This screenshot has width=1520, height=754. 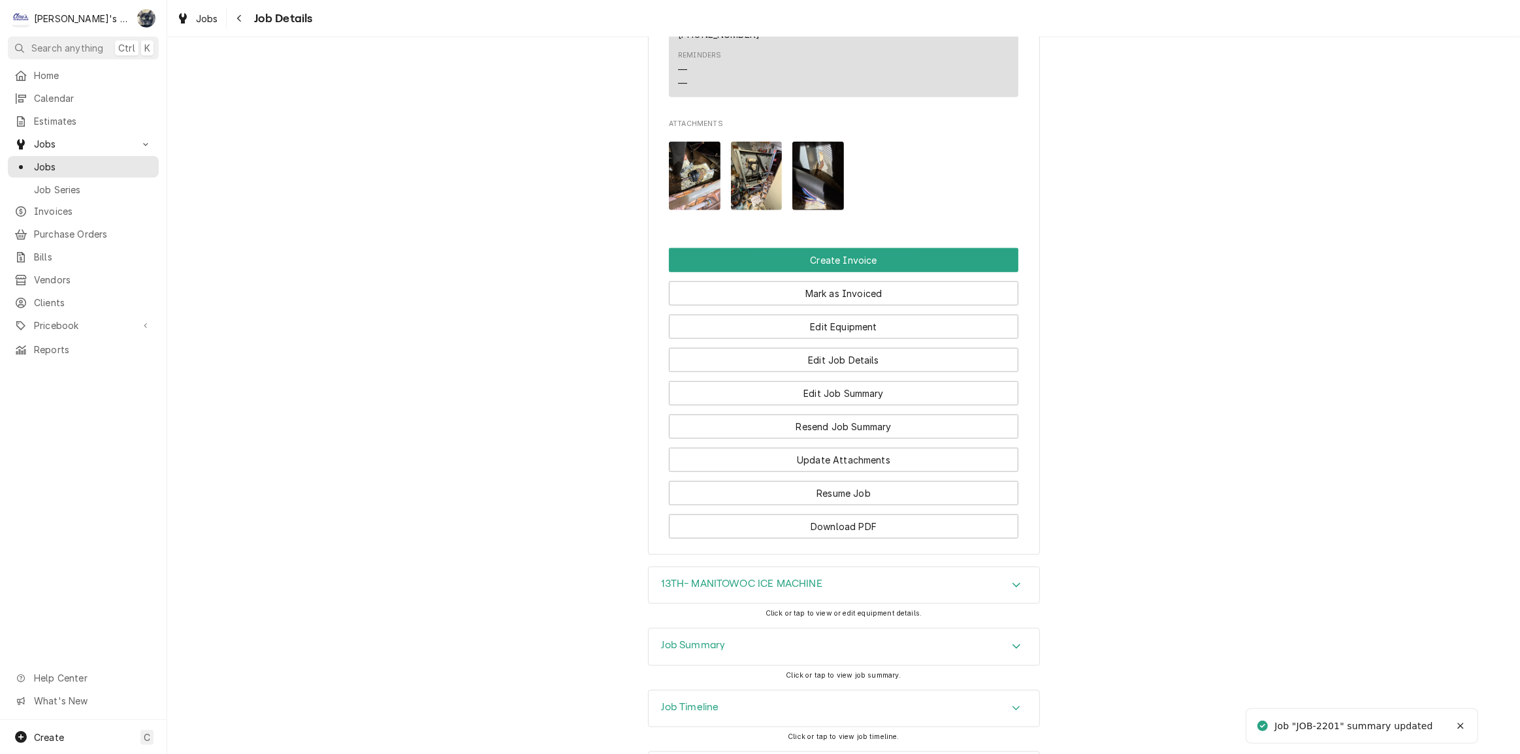 I want to click on a: Go to Pricebook, so click(x=83, y=325).